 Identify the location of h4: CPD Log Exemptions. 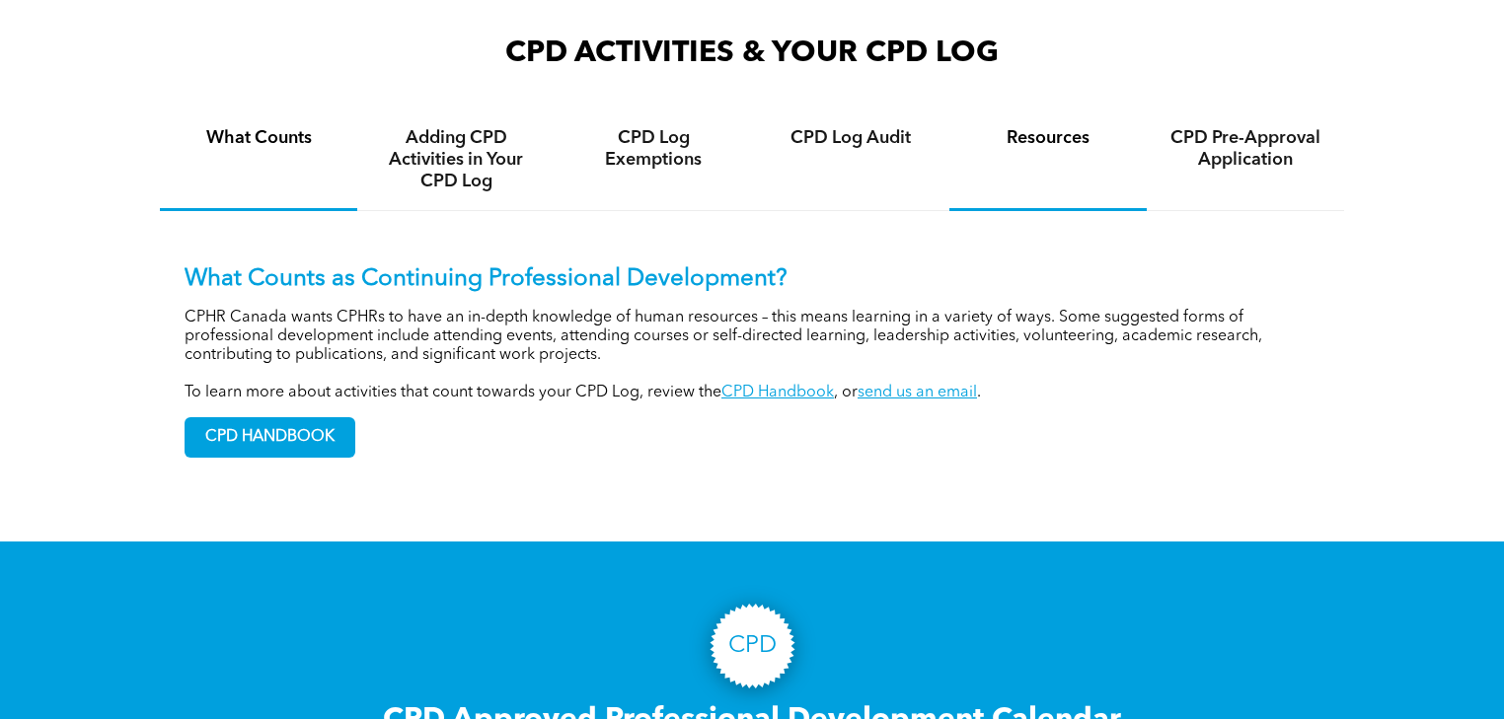
(653, 149).